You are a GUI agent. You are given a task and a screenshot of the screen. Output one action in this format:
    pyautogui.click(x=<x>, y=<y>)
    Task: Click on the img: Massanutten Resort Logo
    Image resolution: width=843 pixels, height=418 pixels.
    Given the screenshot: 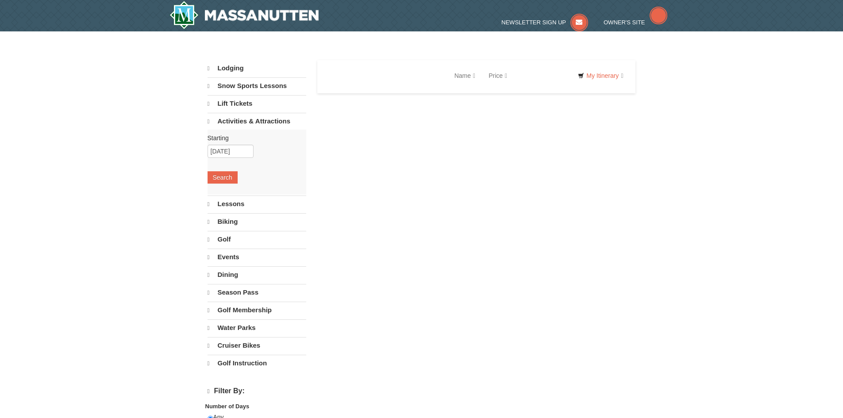 What is the action you would take?
    pyautogui.click(x=244, y=15)
    